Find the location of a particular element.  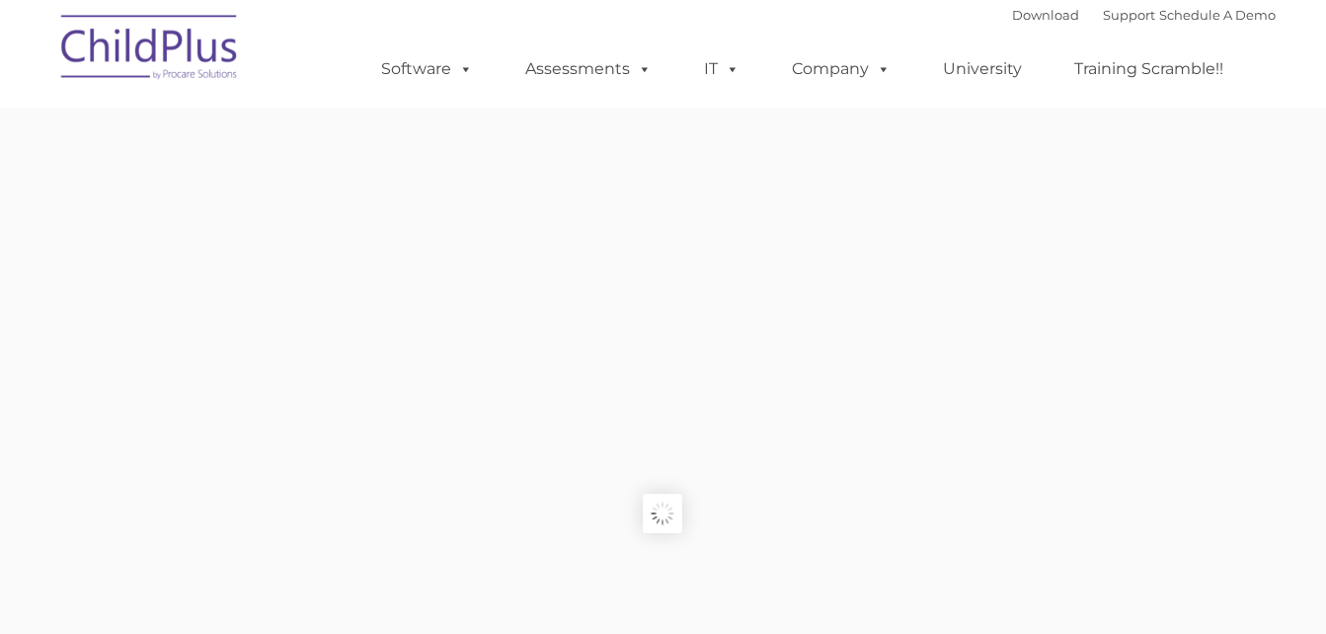

a: Support is located at coordinates (1128, 15).